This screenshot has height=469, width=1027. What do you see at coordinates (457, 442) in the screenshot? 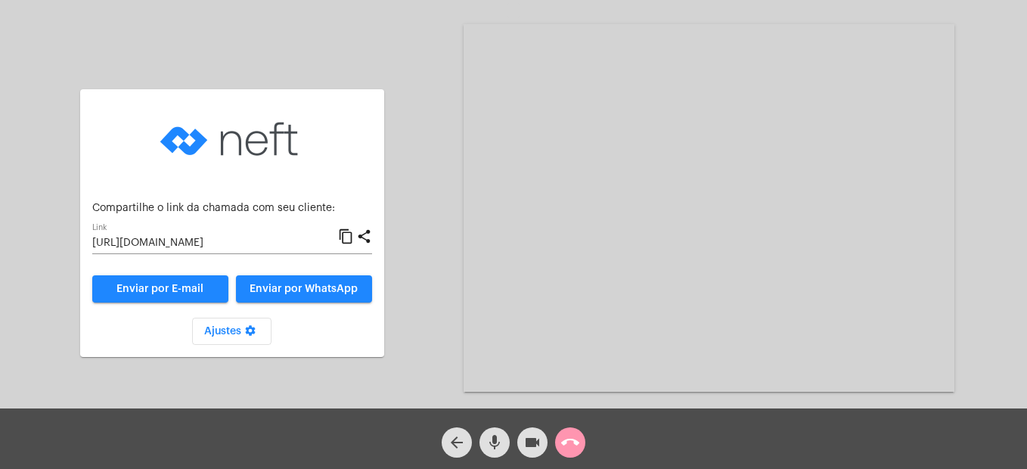
I see `mat-icon: arrow_back` at bounding box center [457, 442].